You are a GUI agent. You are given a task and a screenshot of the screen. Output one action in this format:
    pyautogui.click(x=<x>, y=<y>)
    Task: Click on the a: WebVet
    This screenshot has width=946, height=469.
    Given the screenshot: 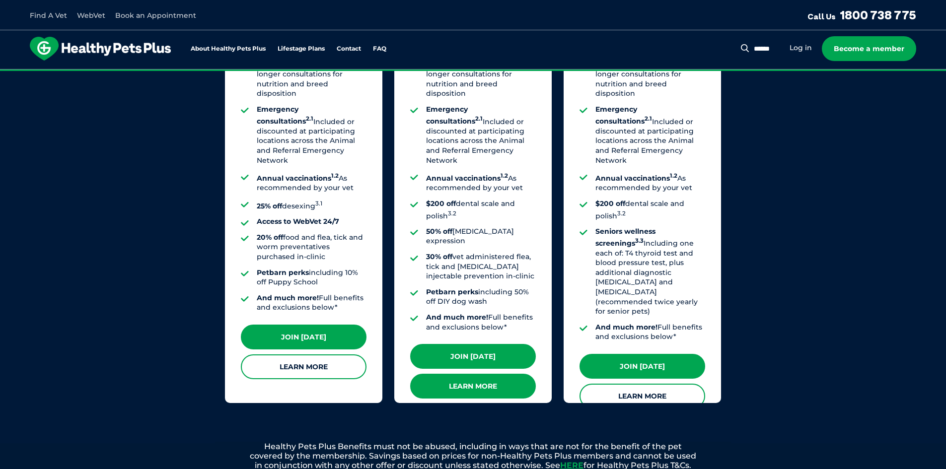 What is the action you would take?
    pyautogui.click(x=91, y=15)
    